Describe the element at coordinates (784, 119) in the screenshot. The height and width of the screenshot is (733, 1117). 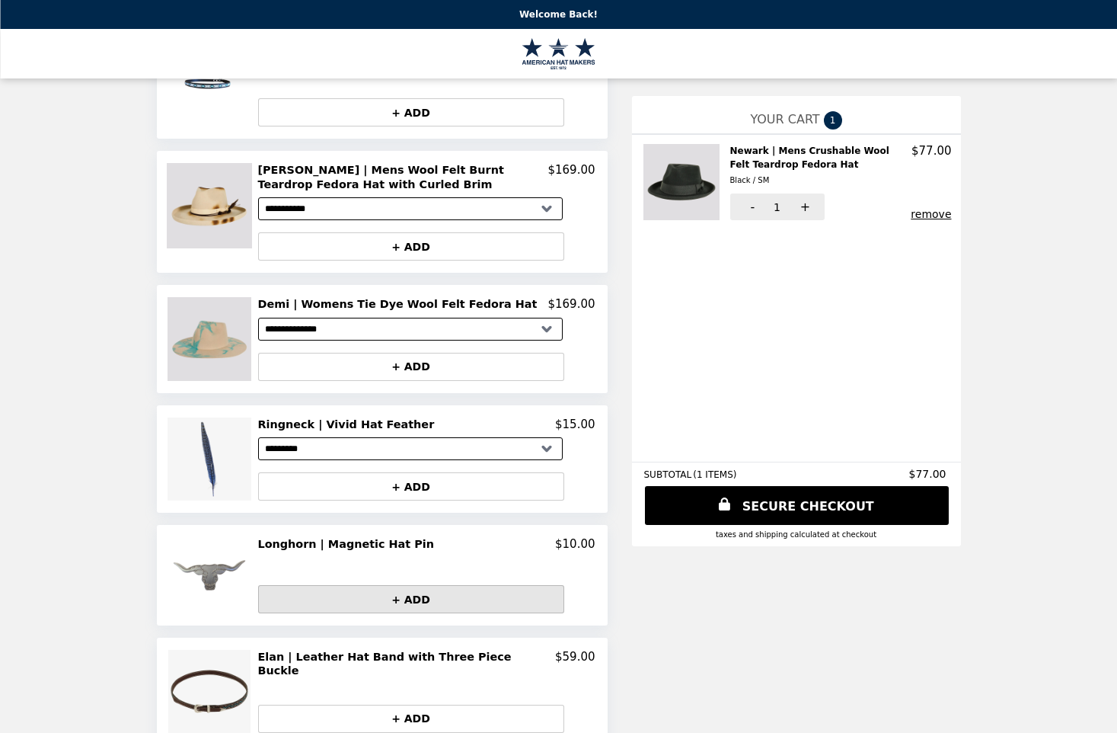
I see `span: YOUR CART` at that location.